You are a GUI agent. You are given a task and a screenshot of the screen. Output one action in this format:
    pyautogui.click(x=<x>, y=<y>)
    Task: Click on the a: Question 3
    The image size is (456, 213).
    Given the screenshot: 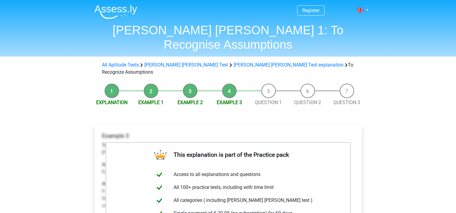 What is the action you would take?
    pyautogui.click(x=347, y=102)
    